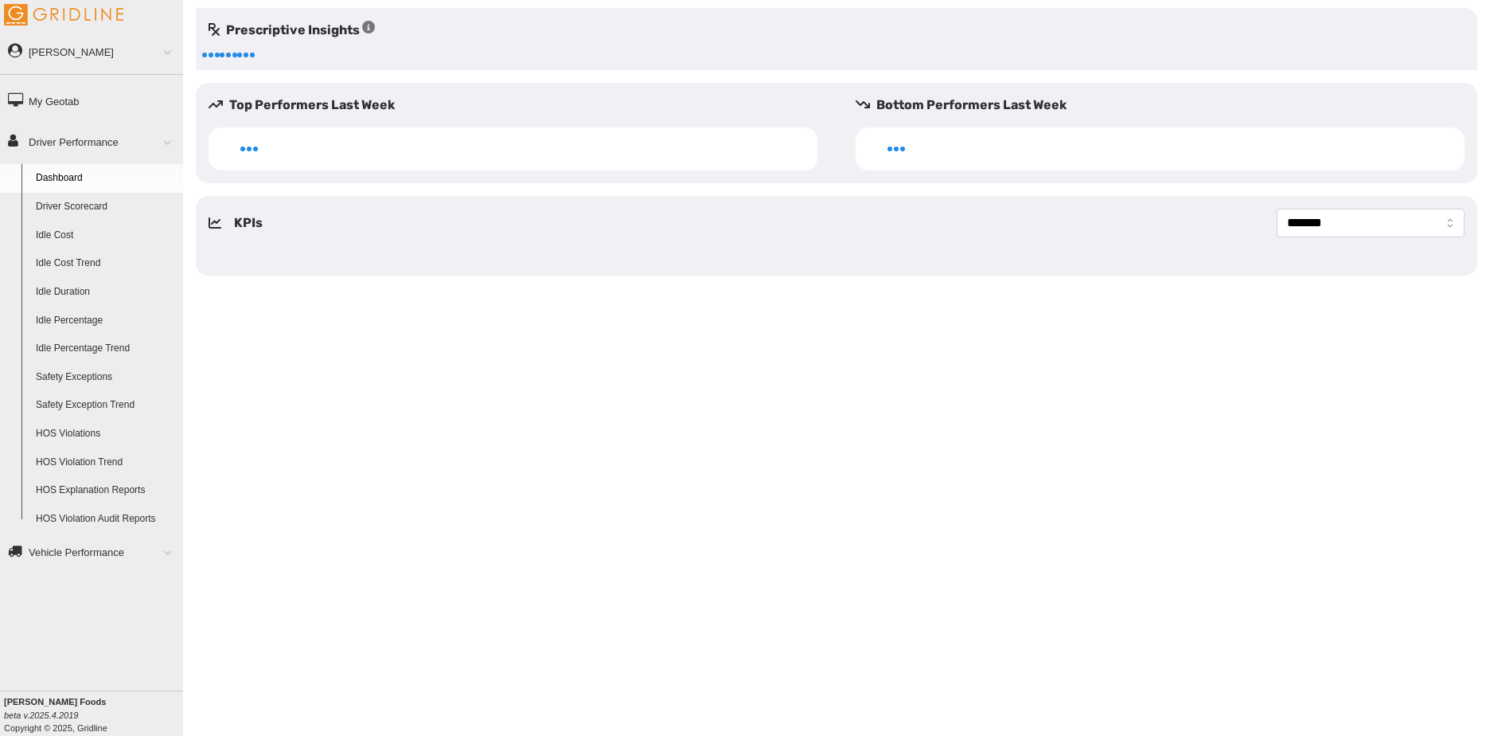  Describe the element at coordinates (106, 263) in the screenshot. I see `a: Idle Cost Trend` at that location.